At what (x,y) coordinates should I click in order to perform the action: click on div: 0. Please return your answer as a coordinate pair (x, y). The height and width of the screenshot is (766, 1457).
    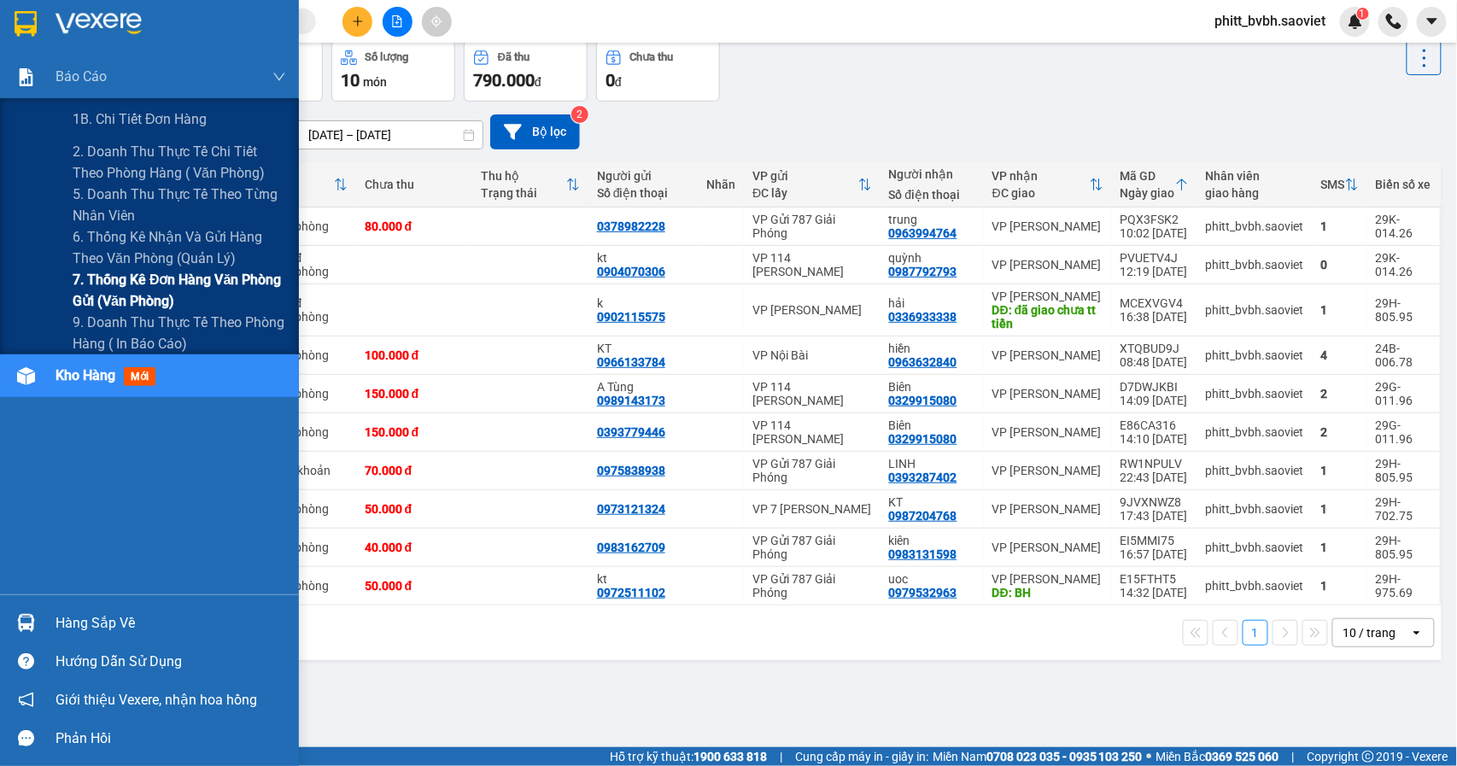
    Looking at the image, I should click on (1340, 265).